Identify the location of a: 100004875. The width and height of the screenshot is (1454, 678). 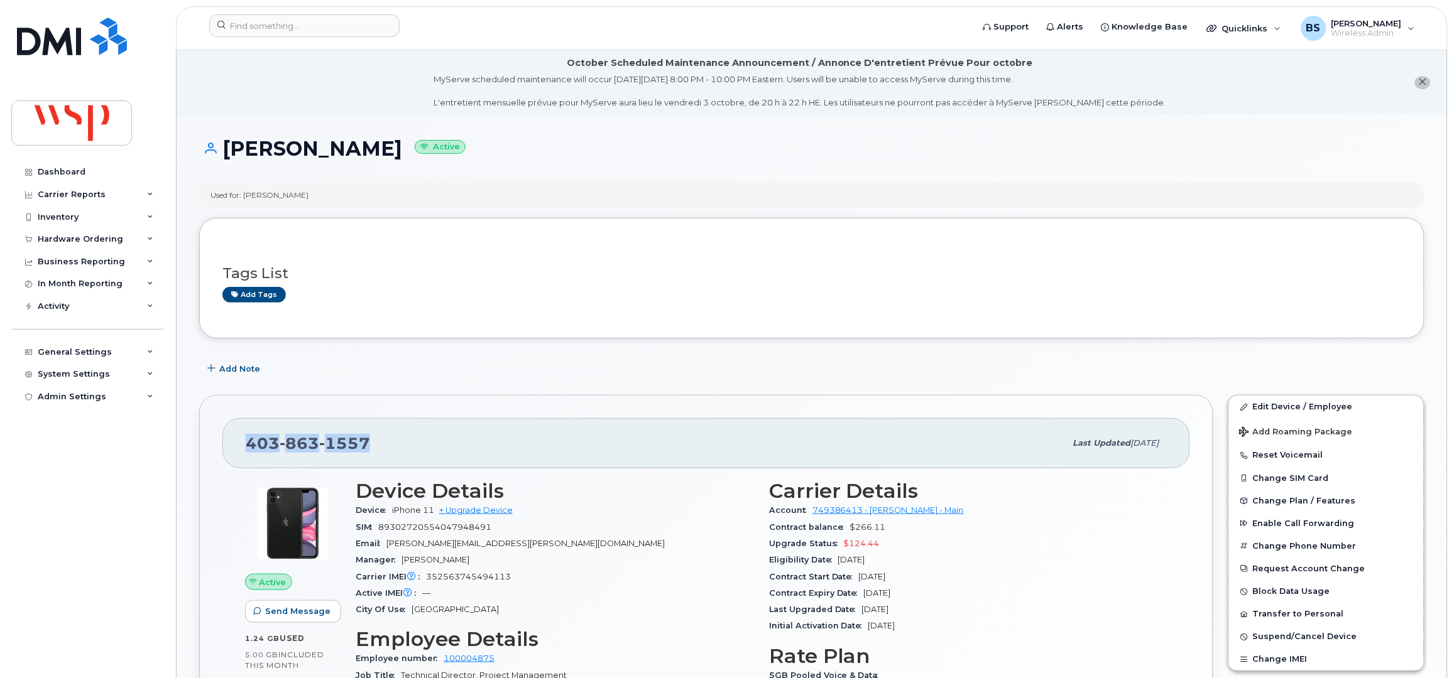
(469, 658).